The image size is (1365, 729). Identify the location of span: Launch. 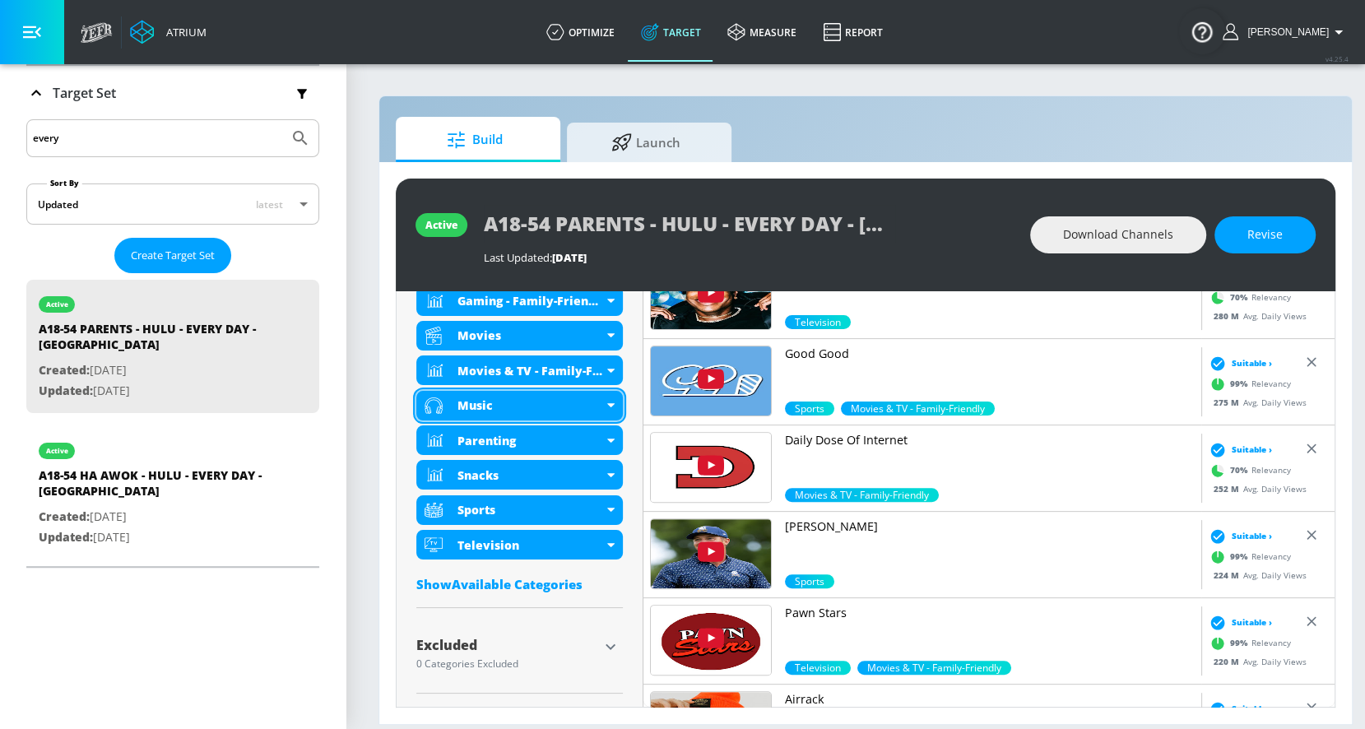
(646, 142).